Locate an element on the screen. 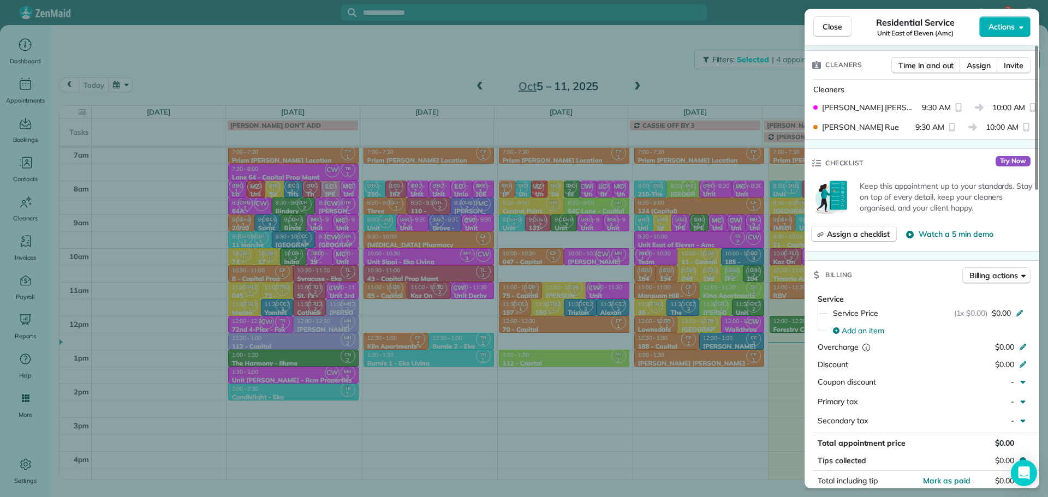 The height and width of the screenshot is (497, 1048). span: Service Price is located at coordinates (855, 313).